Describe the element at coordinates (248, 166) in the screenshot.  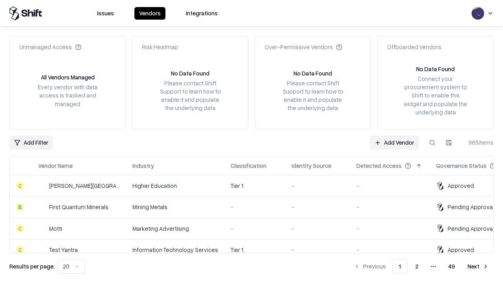
I see `div: Classification` at that location.